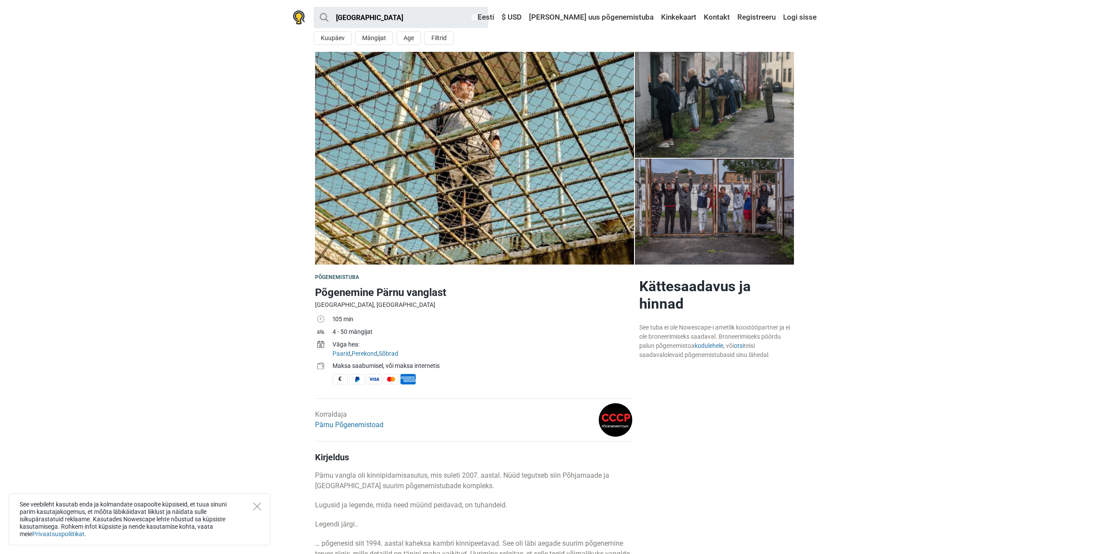 The height and width of the screenshot is (554, 1109). I want to click on a: $ USD, so click(512, 17).